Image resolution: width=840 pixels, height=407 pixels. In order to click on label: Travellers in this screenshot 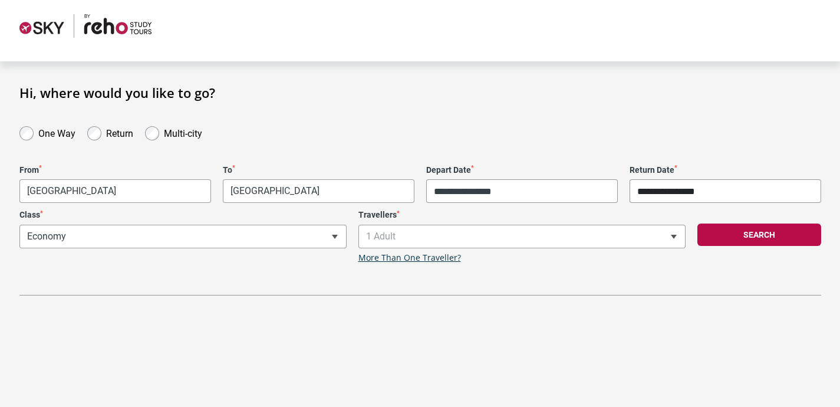, I will do `click(521, 214)`.